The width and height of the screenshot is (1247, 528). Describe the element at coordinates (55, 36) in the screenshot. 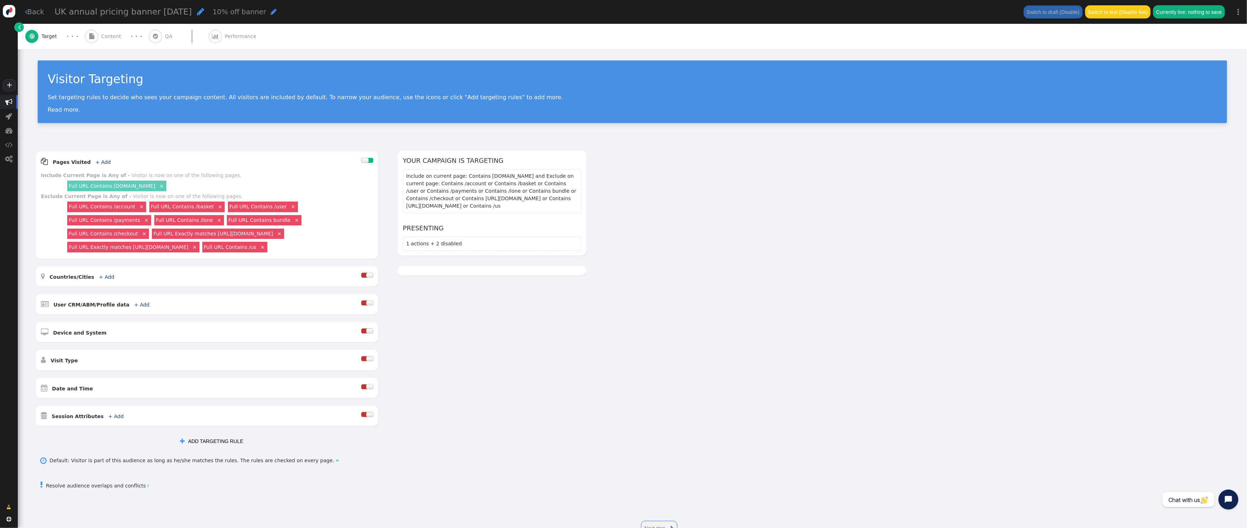

I see `a:  Target · · ·` at that location.